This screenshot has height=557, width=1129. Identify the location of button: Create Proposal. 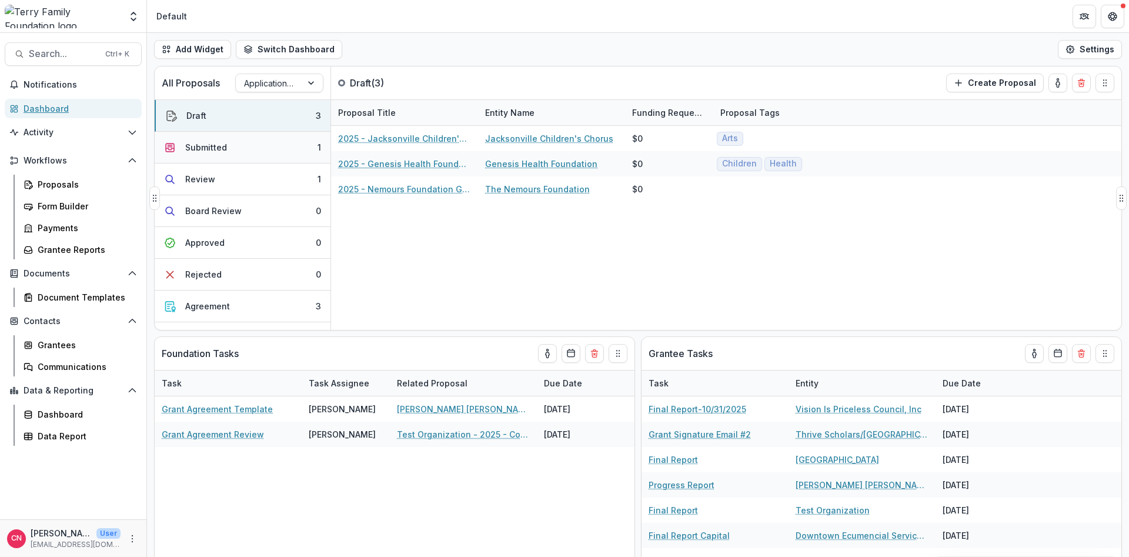
(995, 83).